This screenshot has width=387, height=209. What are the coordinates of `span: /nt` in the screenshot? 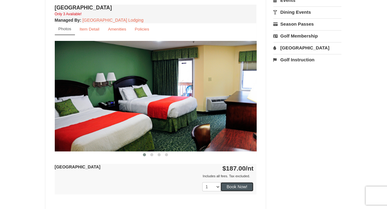 It's located at (249, 168).